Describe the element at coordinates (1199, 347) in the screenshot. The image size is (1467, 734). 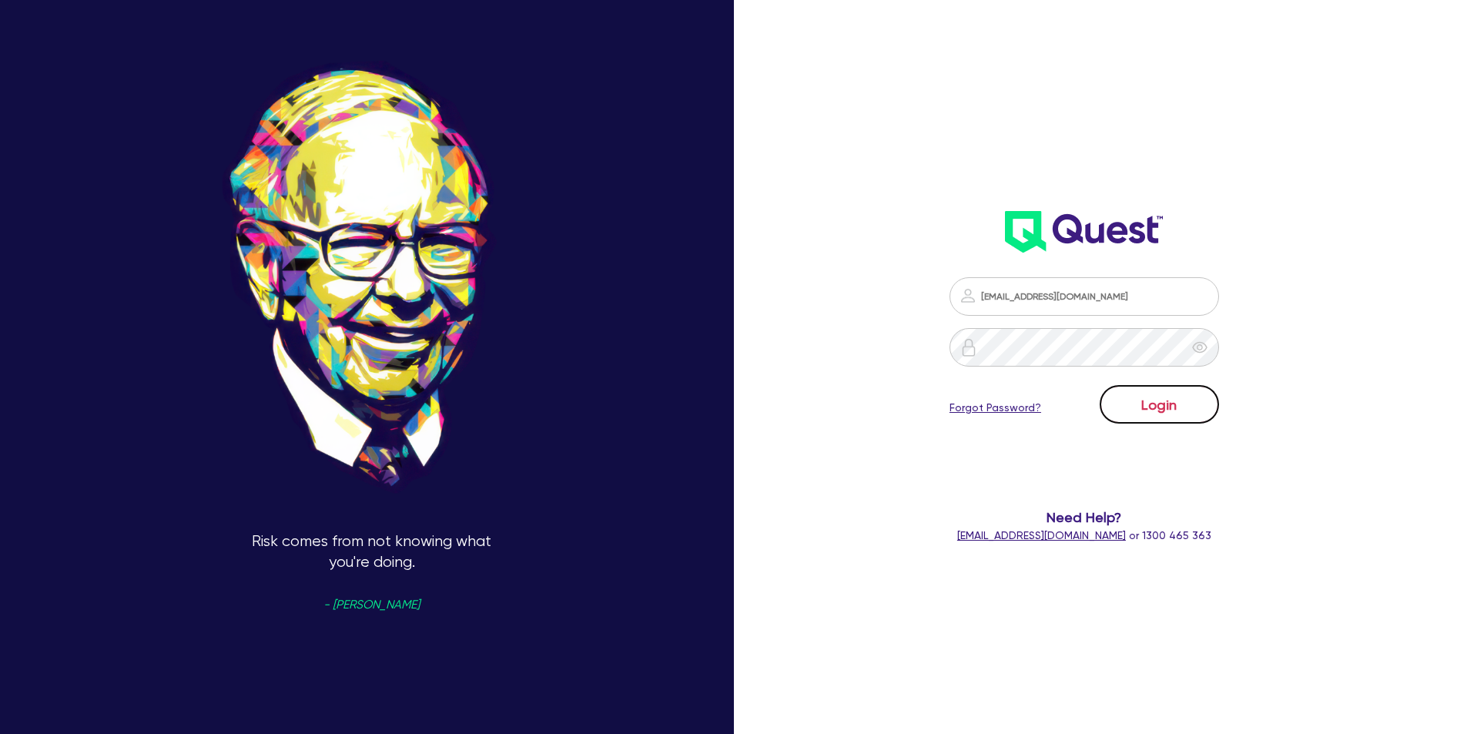
I see `span: eye` at that location.